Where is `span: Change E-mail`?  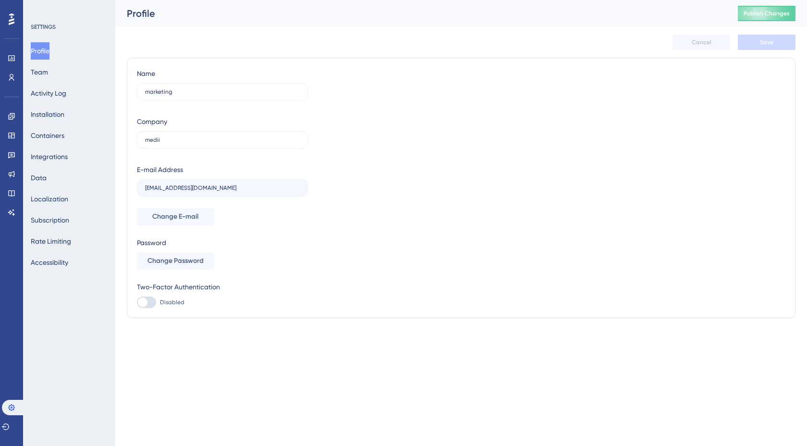 span: Change E-mail is located at coordinates (175, 217).